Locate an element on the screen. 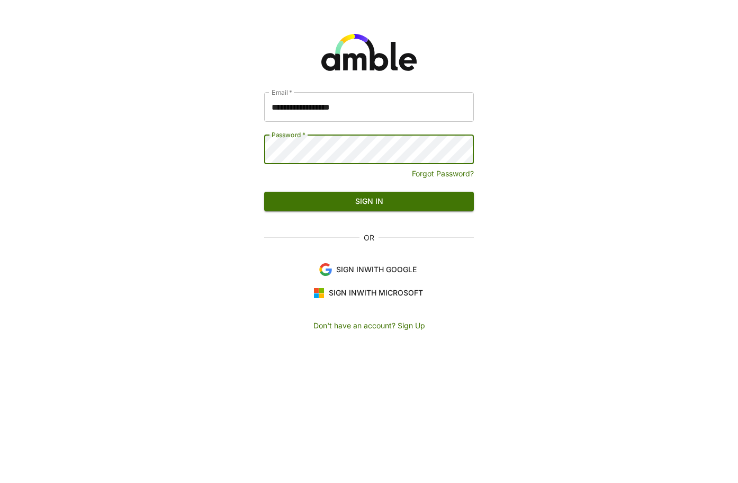 This screenshot has width=738, height=483. div: OR is located at coordinates (369, 238).